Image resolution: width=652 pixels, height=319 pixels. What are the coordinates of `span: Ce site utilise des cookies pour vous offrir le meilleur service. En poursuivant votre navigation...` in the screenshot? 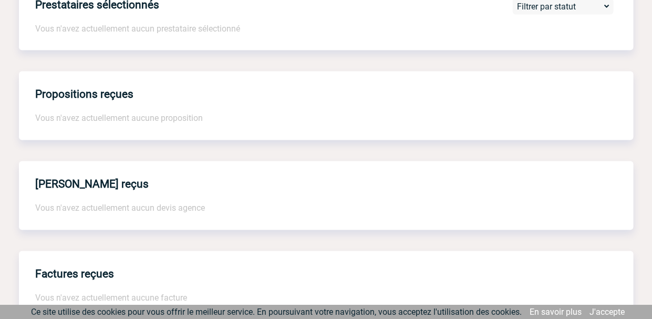 It's located at (277, 312).